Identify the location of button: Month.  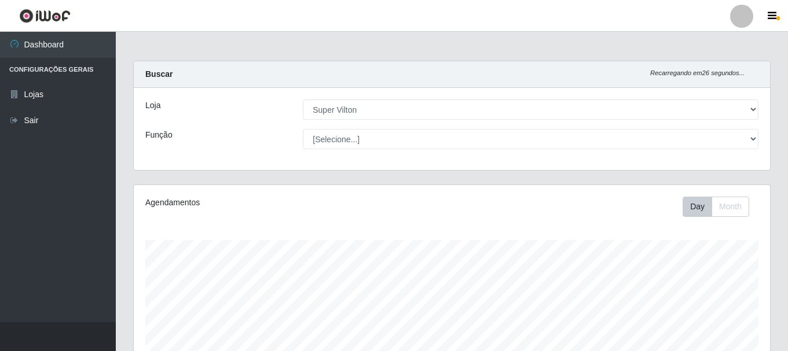
(730, 207).